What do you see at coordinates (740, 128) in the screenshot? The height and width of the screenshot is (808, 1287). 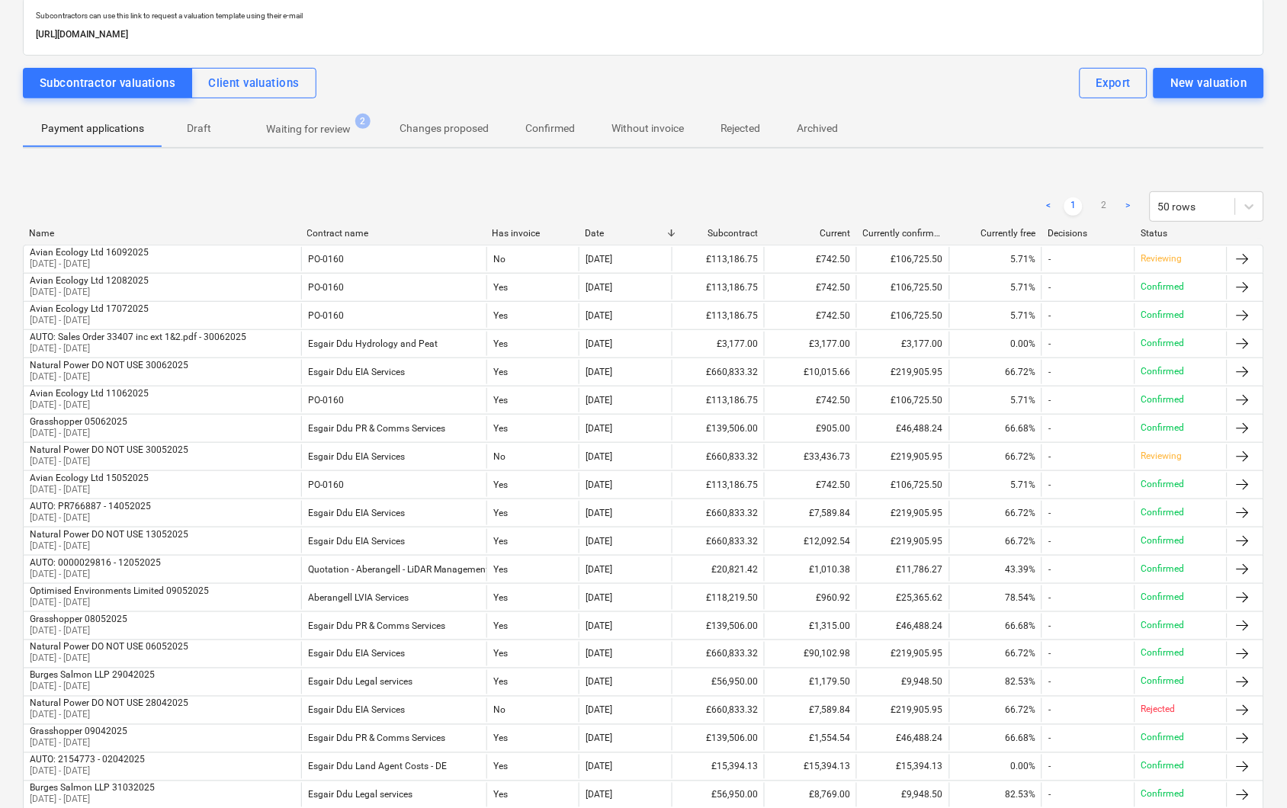 I see `p: Rejected` at bounding box center [740, 128].